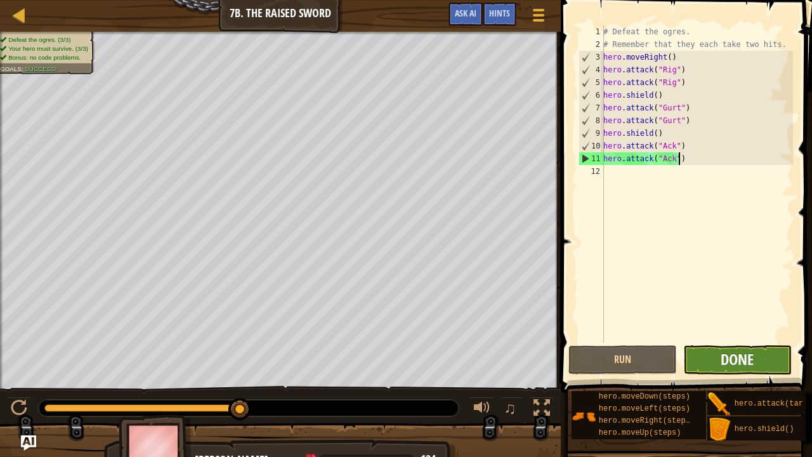 The height and width of the screenshot is (457, 812). Describe the element at coordinates (640, 433) in the screenshot. I see `span: hero.moveUp(steps)` at that location.